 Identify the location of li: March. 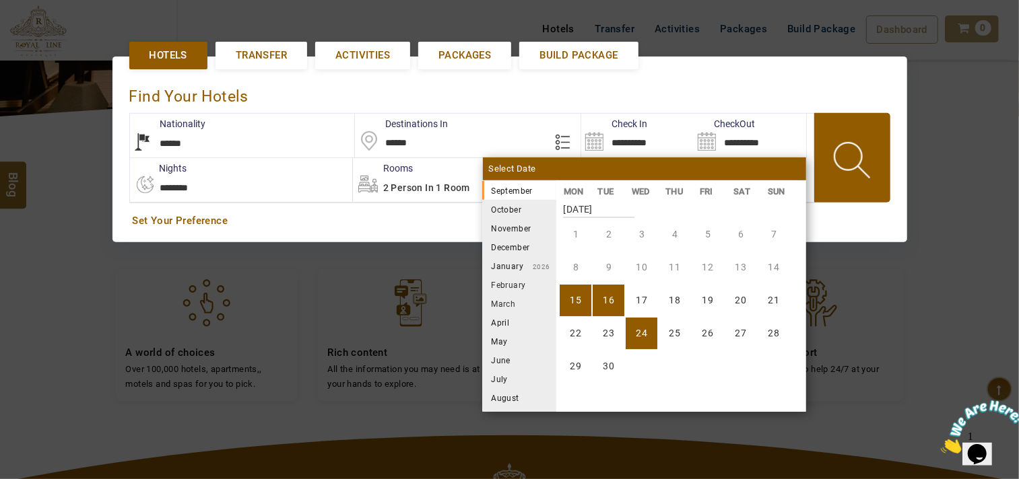
(519, 304).